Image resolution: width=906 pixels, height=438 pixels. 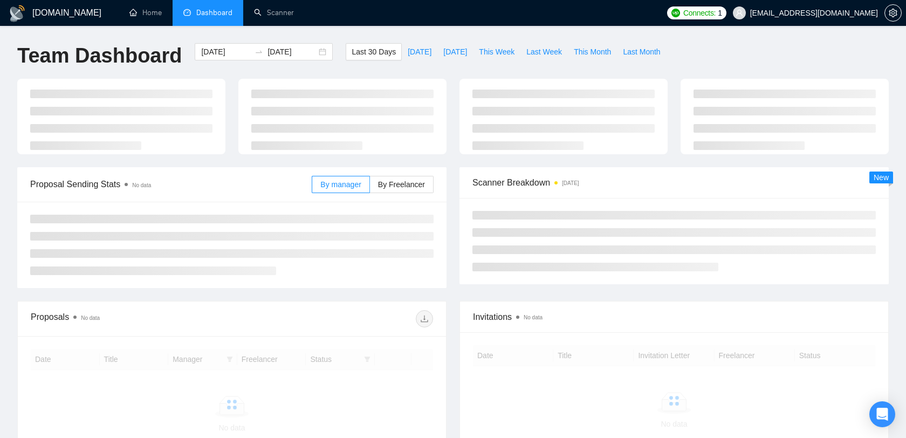 I want to click on input: Start date, so click(x=225, y=52).